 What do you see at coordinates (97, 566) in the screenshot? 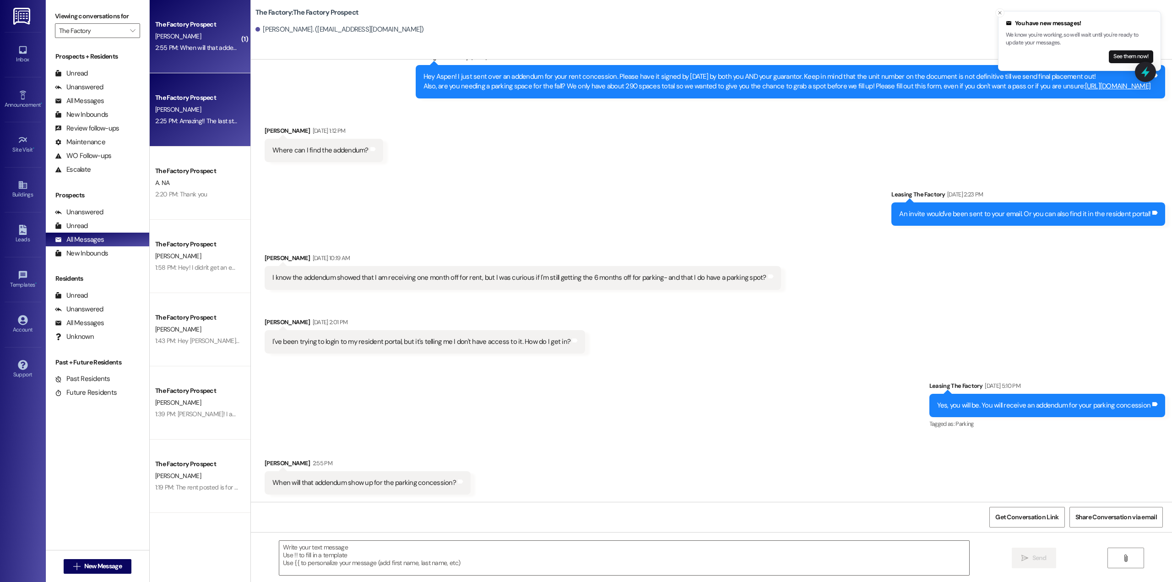
I see `button: New Message` at bounding box center [97, 566].